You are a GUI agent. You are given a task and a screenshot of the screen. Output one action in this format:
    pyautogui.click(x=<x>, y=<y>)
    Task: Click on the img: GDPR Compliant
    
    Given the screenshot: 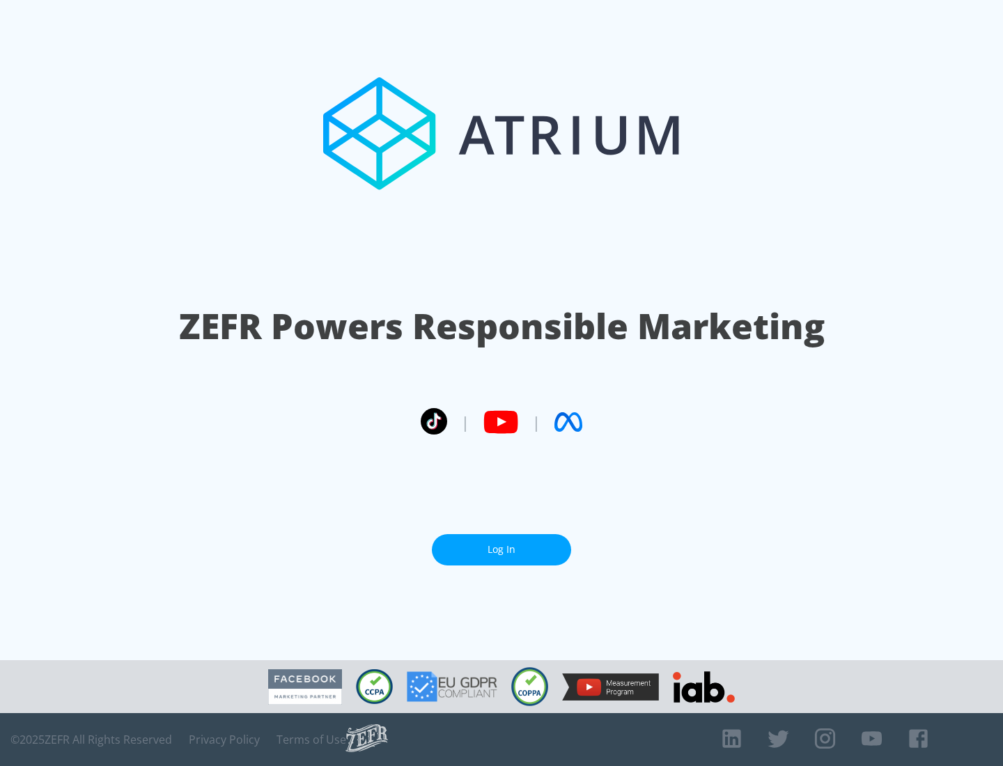 What is the action you would take?
    pyautogui.click(x=452, y=687)
    